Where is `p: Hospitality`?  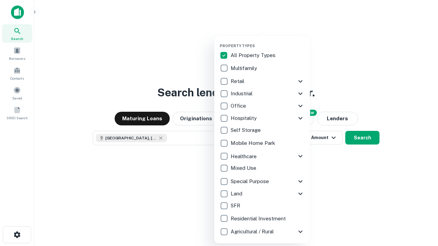 p: Hospitality is located at coordinates (244, 118).